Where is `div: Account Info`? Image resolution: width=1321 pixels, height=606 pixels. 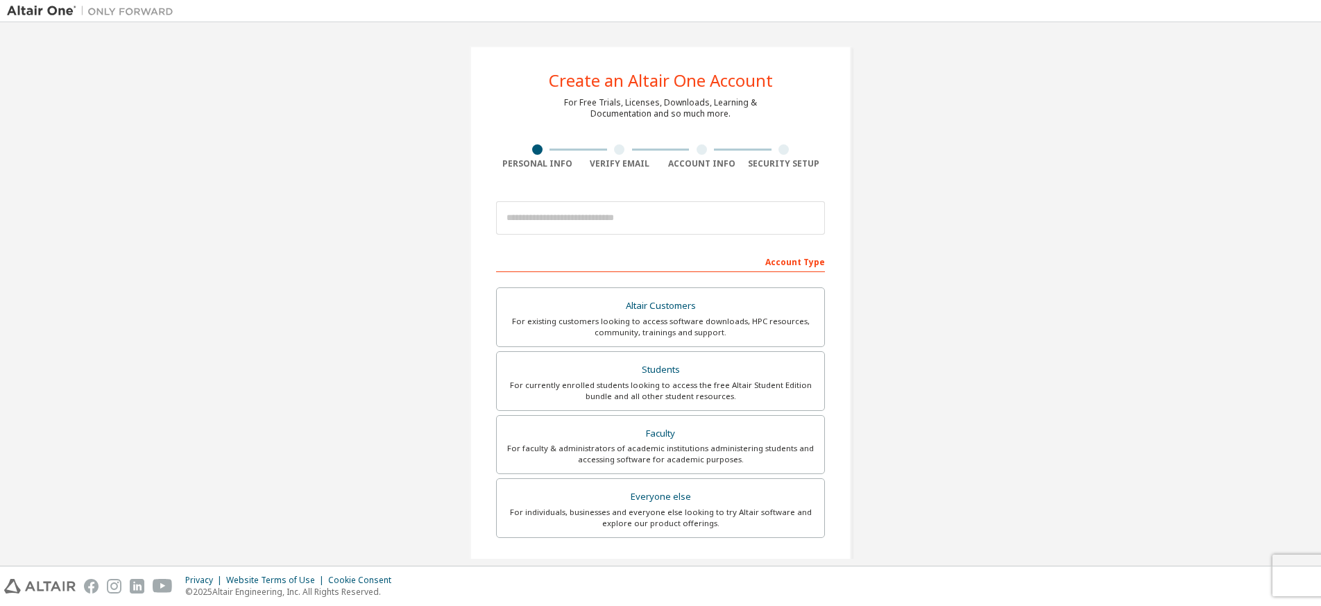 div: Account Info is located at coordinates (702, 164).